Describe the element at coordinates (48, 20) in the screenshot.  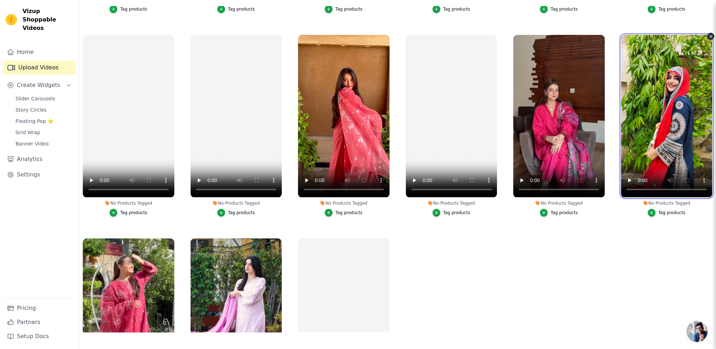
I see `span: Vizup Shoppable Videos` at that location.